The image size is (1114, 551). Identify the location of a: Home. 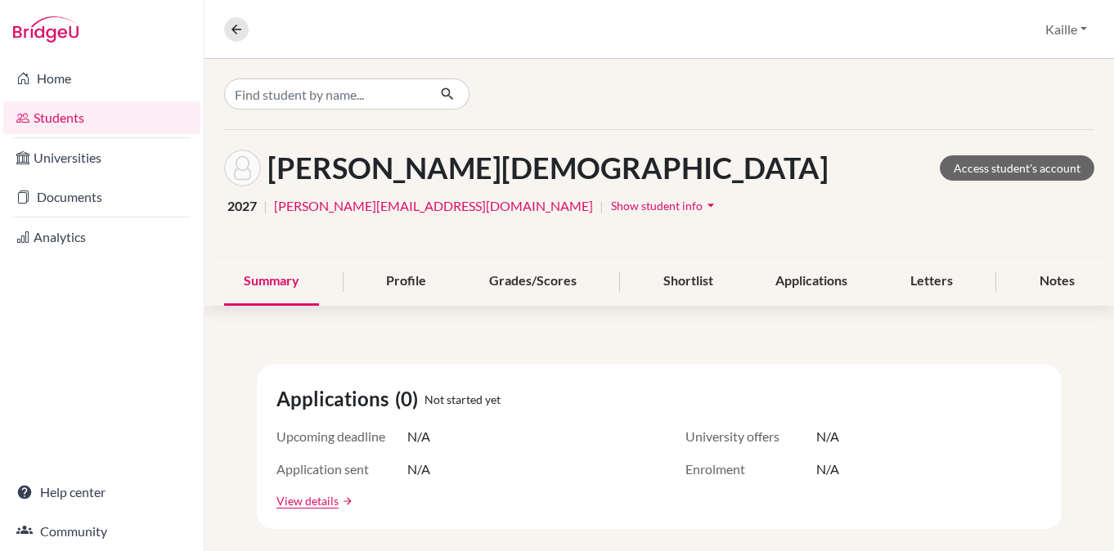
(101, 79).